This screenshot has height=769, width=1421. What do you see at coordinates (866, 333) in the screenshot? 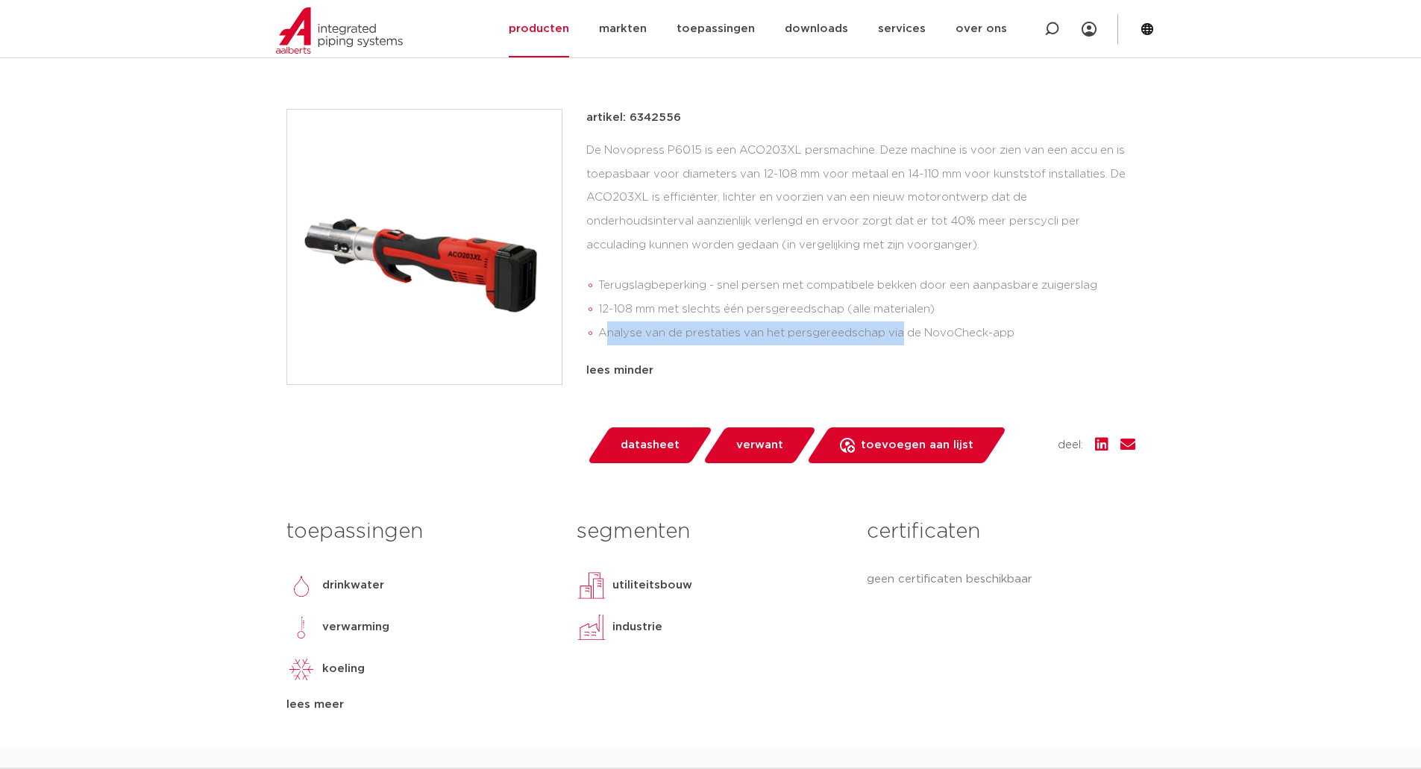
I see `li: Analyse van de prestaties van het persgereedschap via de NovoCheck-app` at bounding box center [866, 333].